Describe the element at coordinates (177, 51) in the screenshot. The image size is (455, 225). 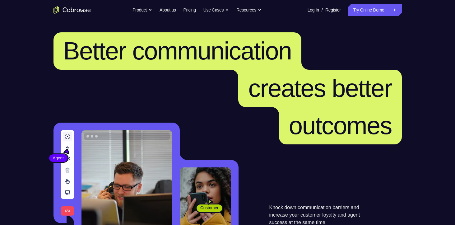
I see `span: Better communication` at that location.